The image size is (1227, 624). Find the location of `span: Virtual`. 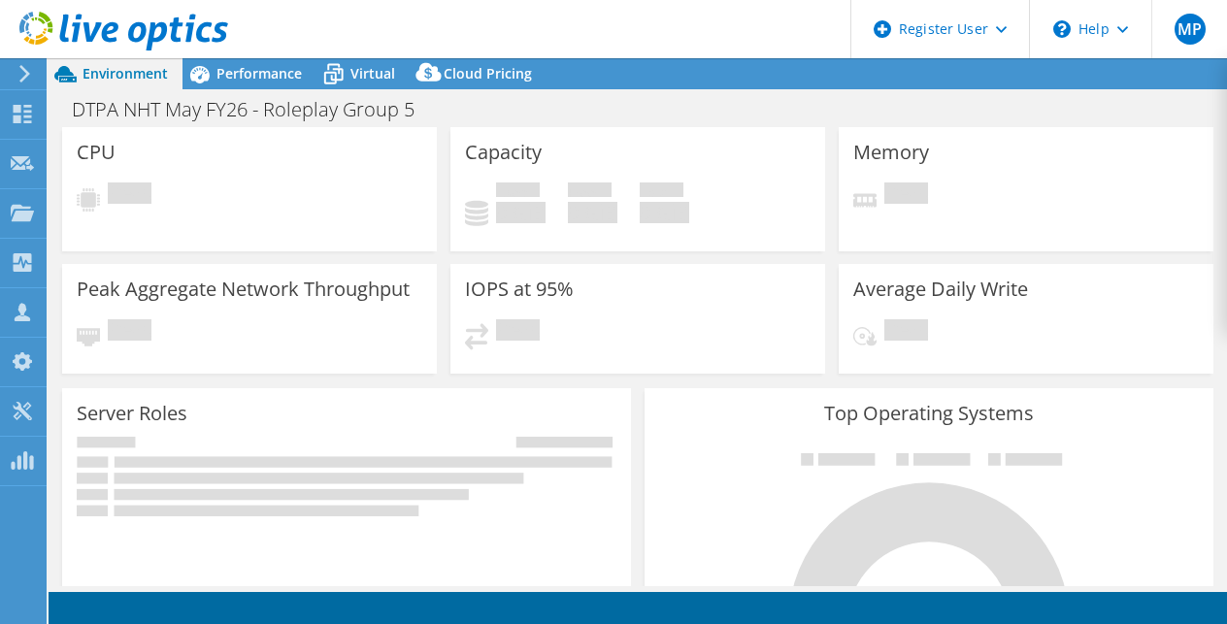

span: Virtual is located at coordinates (373, 73).